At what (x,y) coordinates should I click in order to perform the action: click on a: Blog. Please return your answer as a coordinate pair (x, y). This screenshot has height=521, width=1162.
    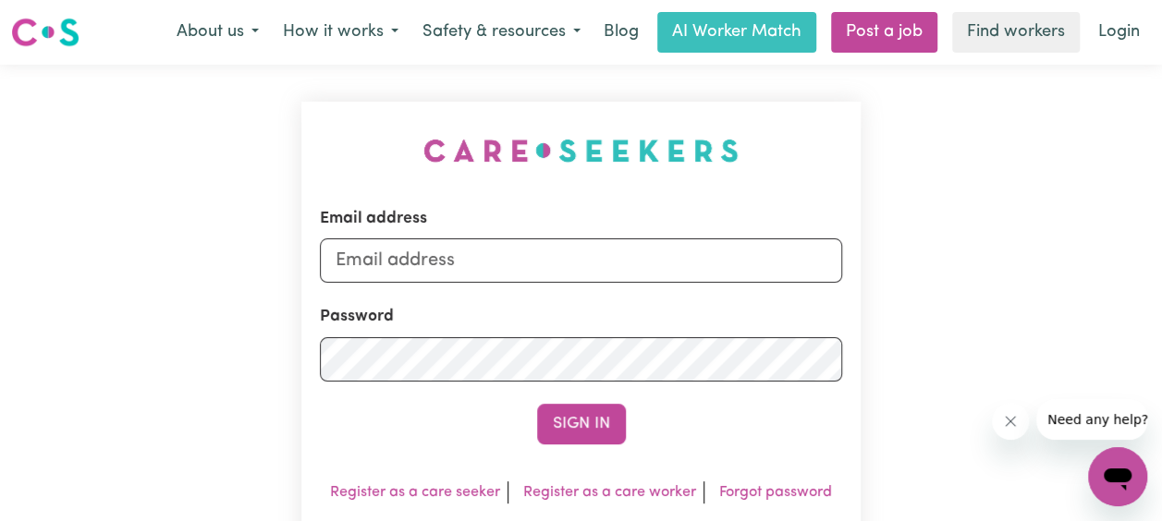
    Looking at the image, I should click on (621, 32).